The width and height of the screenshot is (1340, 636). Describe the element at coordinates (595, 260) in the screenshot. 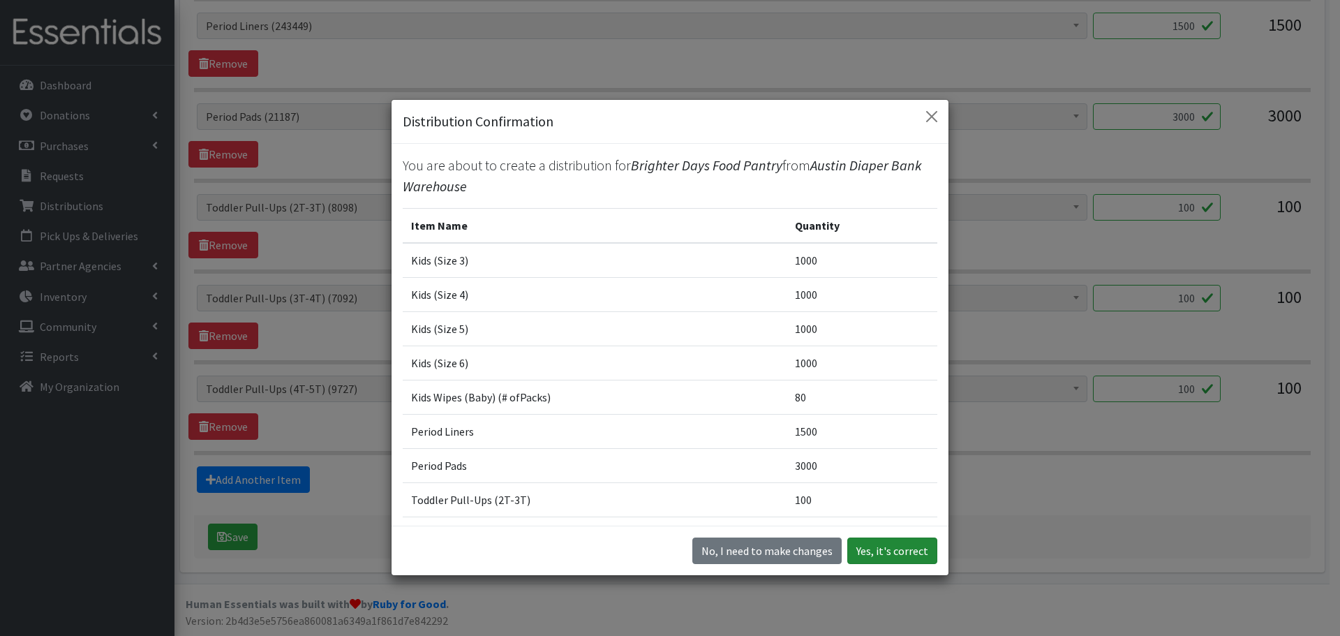

I see `td: Kids (Size 3)` at that location.